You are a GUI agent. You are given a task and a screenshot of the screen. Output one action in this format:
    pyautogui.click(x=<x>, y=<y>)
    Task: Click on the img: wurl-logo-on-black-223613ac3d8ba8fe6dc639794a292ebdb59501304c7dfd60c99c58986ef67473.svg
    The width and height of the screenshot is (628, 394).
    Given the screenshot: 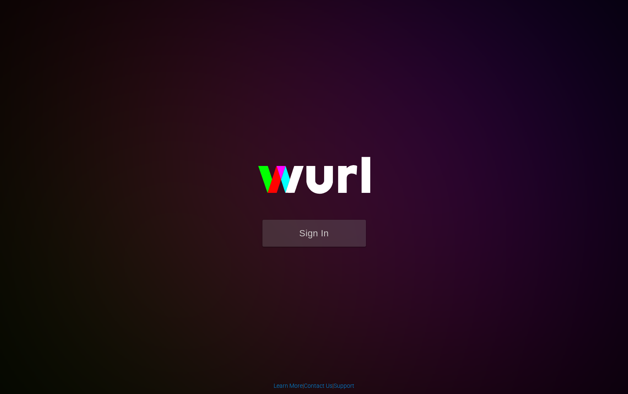 What is the action you would take?
    pyautogui.click(x=314, y=179)
    